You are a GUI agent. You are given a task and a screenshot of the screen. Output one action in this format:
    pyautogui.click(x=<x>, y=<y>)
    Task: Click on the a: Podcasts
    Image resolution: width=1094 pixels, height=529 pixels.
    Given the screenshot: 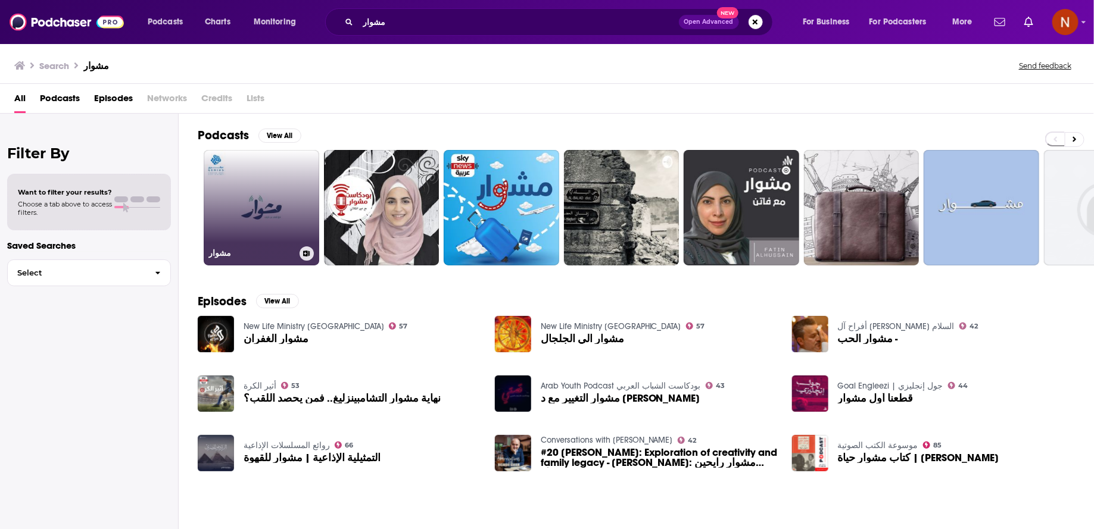 What is the action you would take?
    pyautogui.click(x=60, y=101)
    